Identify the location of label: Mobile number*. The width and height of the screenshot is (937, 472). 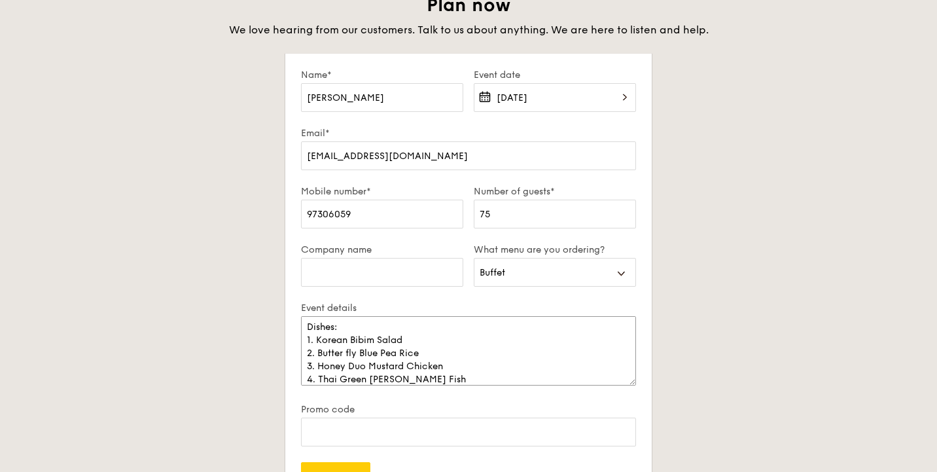
(382, 191).